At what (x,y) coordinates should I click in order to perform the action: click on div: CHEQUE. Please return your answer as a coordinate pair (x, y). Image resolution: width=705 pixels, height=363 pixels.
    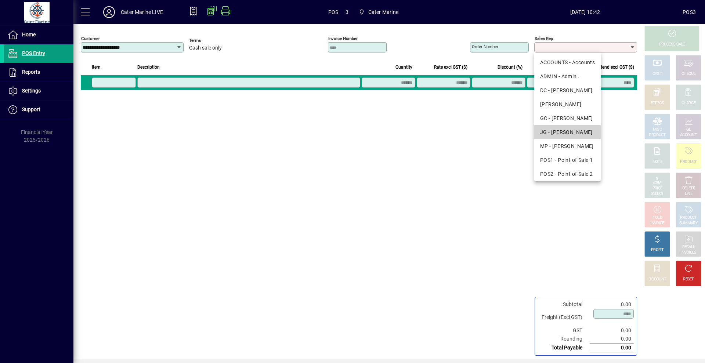
    Looking at the image, I should click on (689, 74).